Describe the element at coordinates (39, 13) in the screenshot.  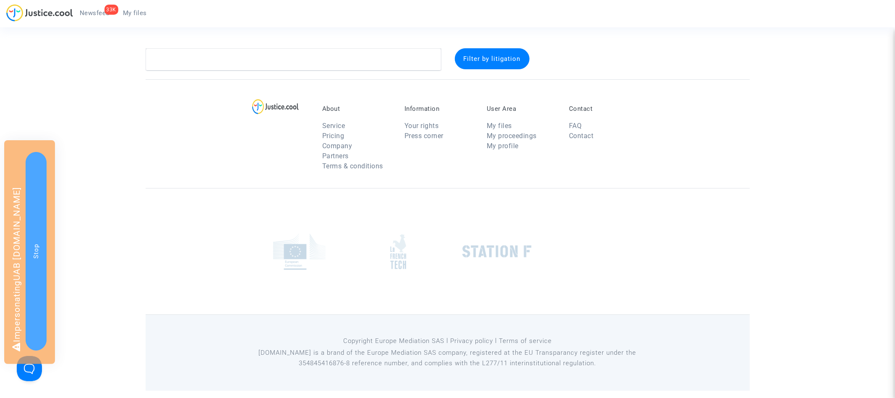
I see `img: jc-logo.svg` at that location.